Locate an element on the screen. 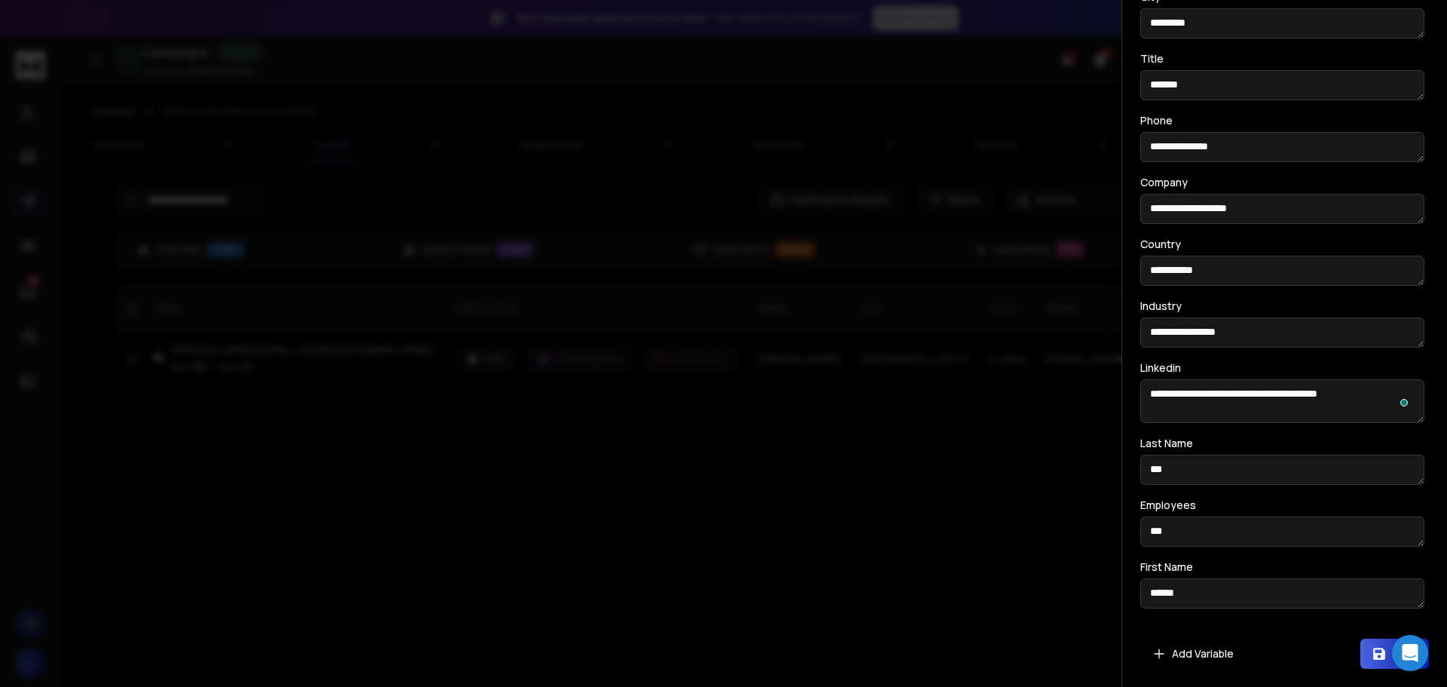 The image size is (1447, 687). label: Phone is located at coordinates (1156, 121).